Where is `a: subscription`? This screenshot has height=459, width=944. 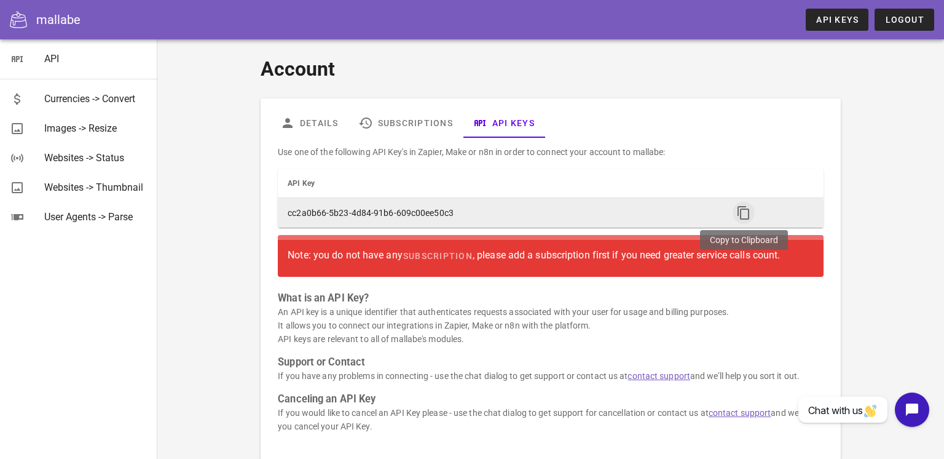
a: subscription is located at coordinates (438, 256).